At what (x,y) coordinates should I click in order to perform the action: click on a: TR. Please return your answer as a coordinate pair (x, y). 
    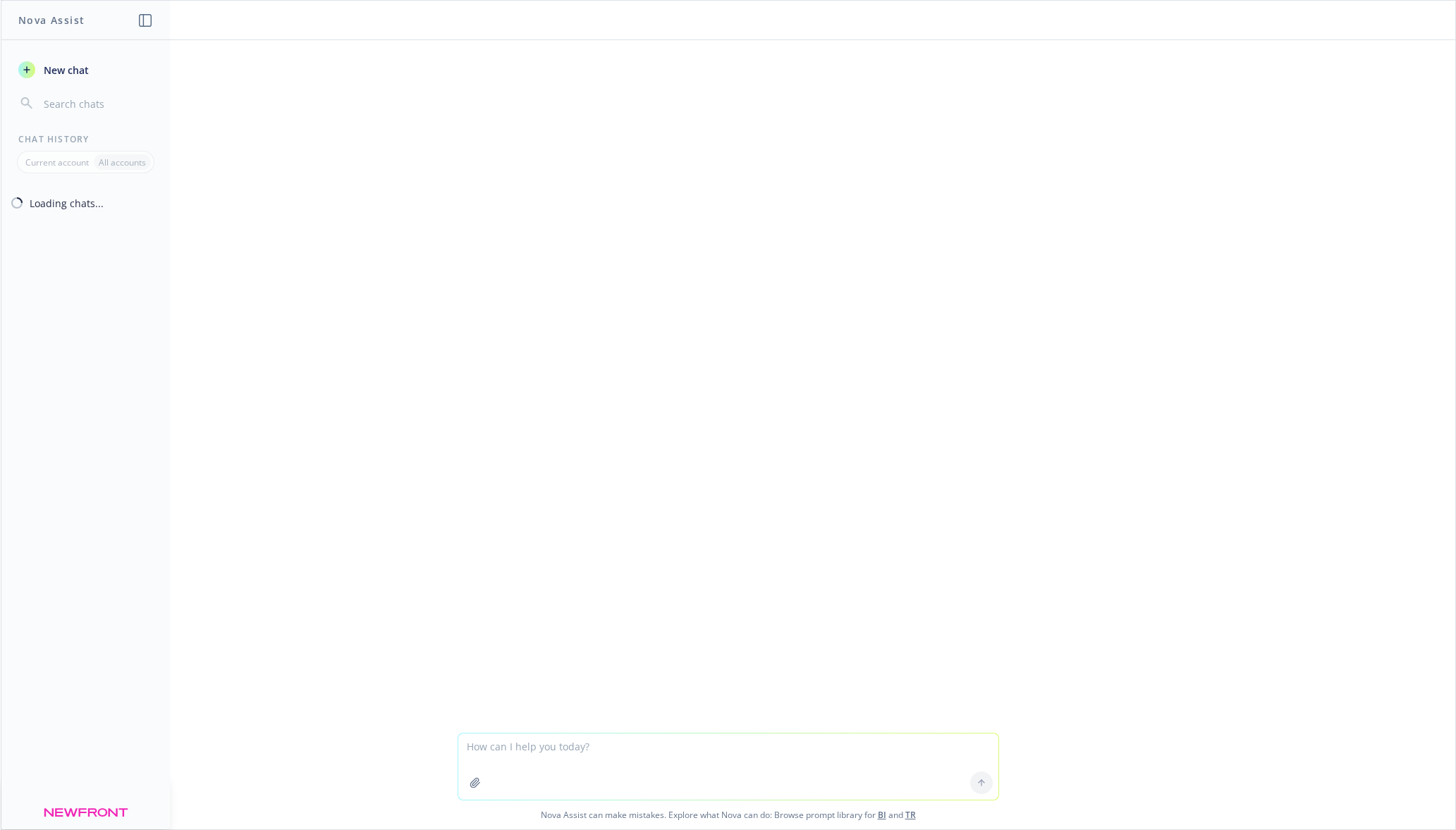
    Looking at the image, I should click on (910, 814).